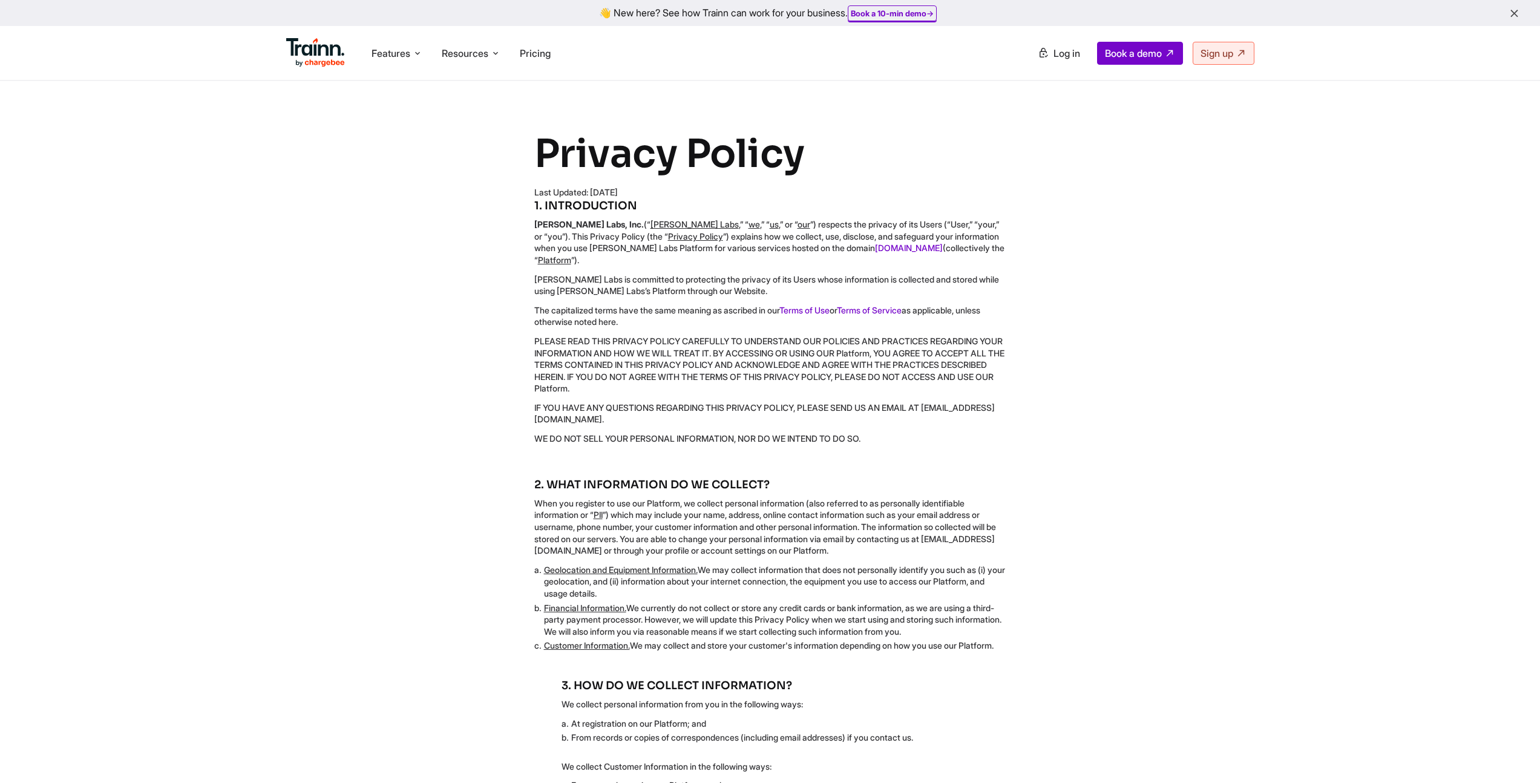  I want to click on p: When you register to use our Platform, we collect personal information (also referred to as perso..., so click(770, 527).